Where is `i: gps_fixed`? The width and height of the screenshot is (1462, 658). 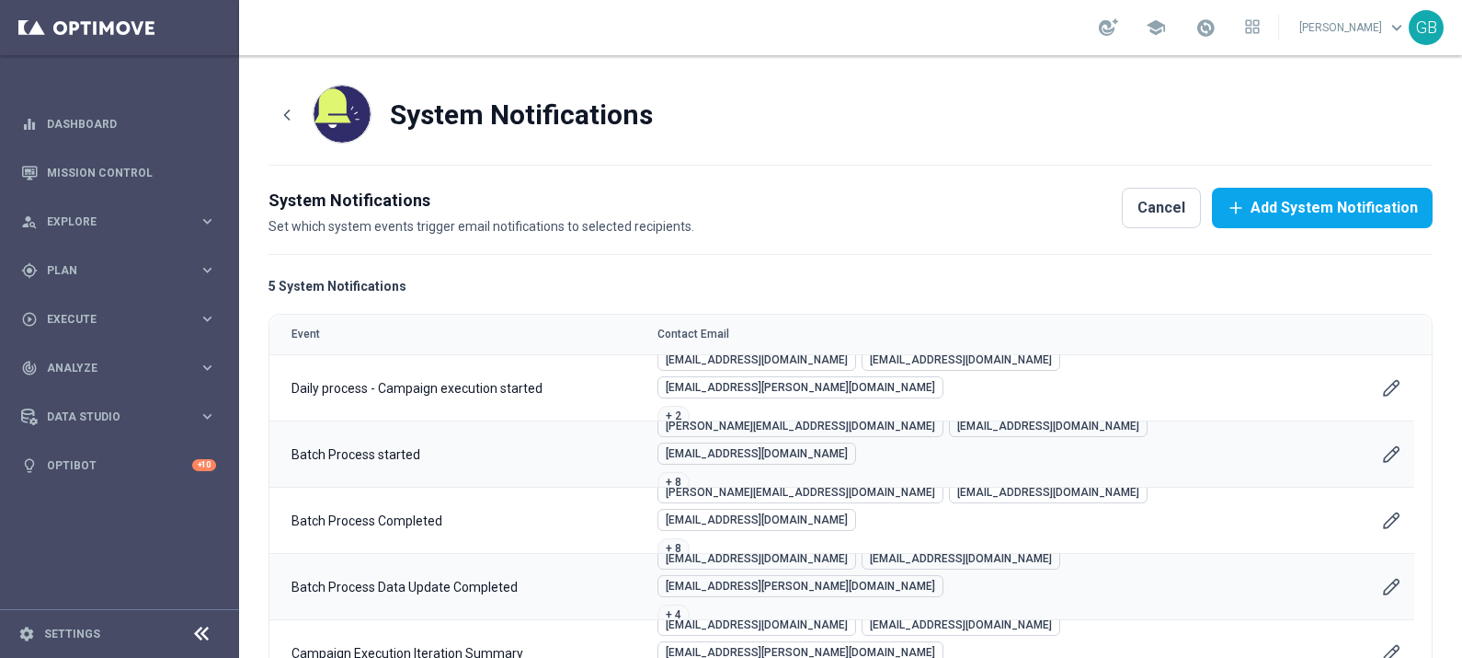
i: gps_fixed is located at coordinates (29, 270).